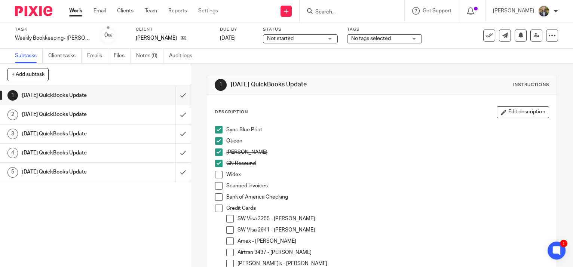  What do you see at coordinates (13, 172) in the screenshot?
I see `div: 5` at bounding box center [13, 172].